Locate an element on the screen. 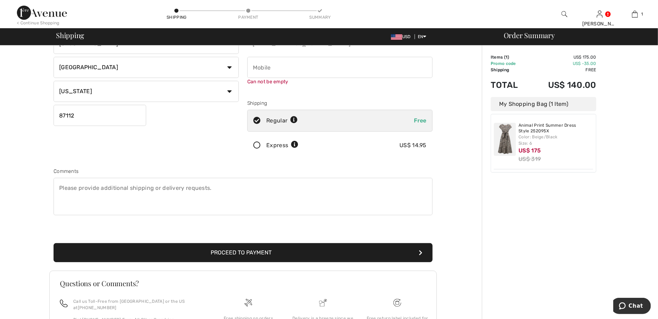  td: US$ 175.00 is located at coordinates (563, 57).